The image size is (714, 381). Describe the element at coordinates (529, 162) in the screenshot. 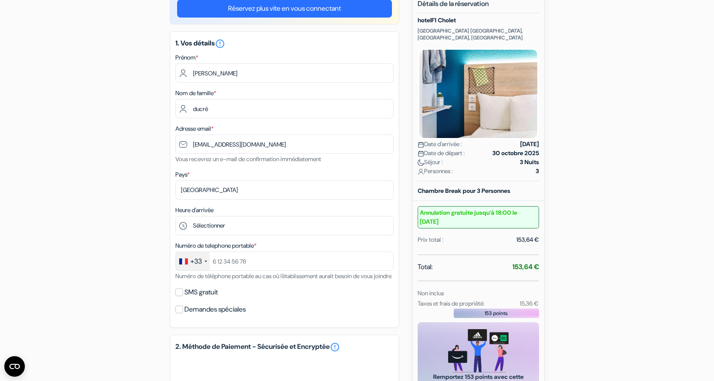

I see `strong: 3 Nuits` at that location.